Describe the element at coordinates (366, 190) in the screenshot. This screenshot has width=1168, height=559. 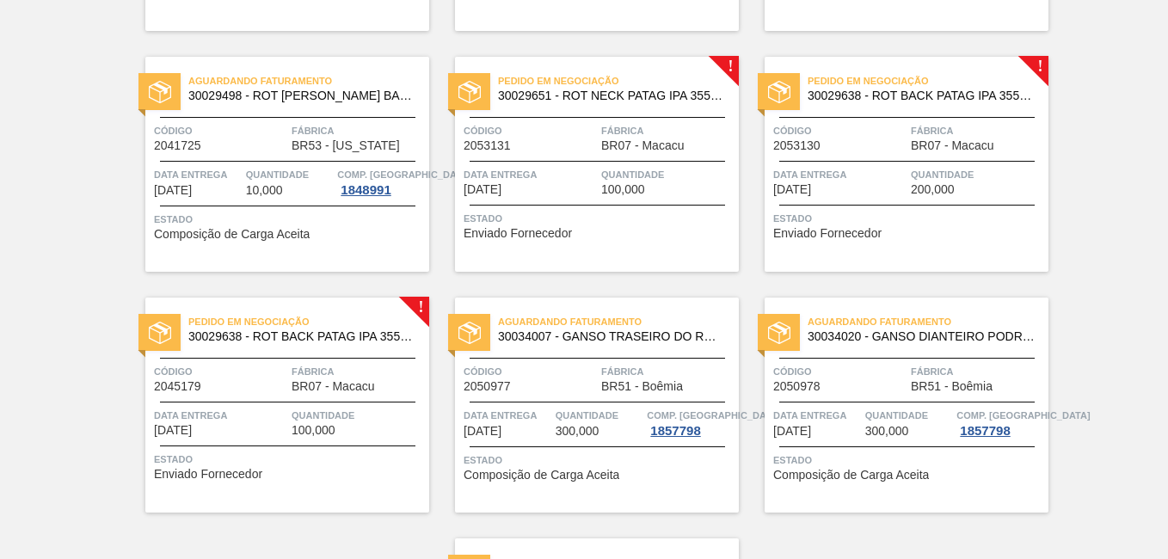
I see `div: 1848991` at that location.